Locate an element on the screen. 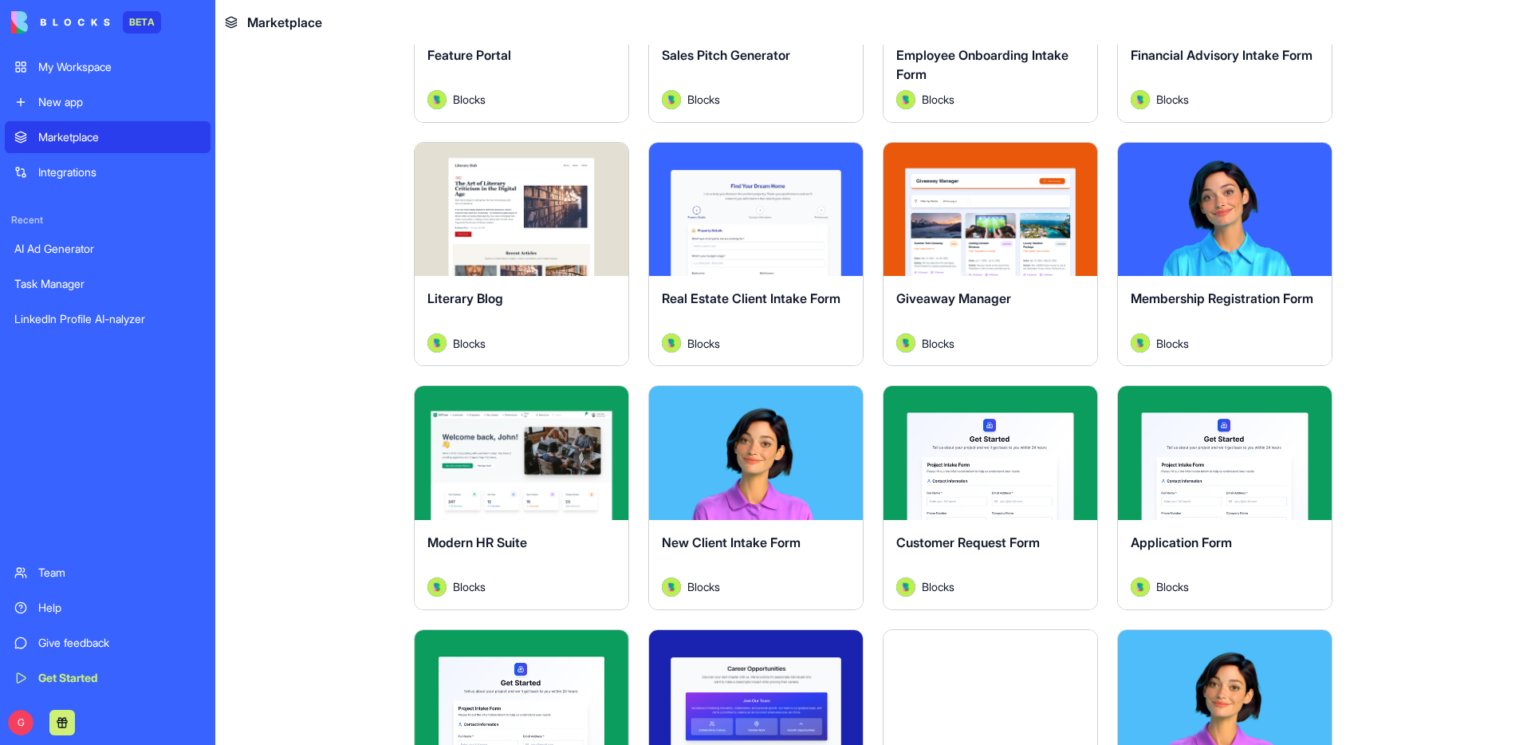 Image resolution: width=1531 pixels, height=745 pixels. a: My Workspace is located at coordinates (108, 67).